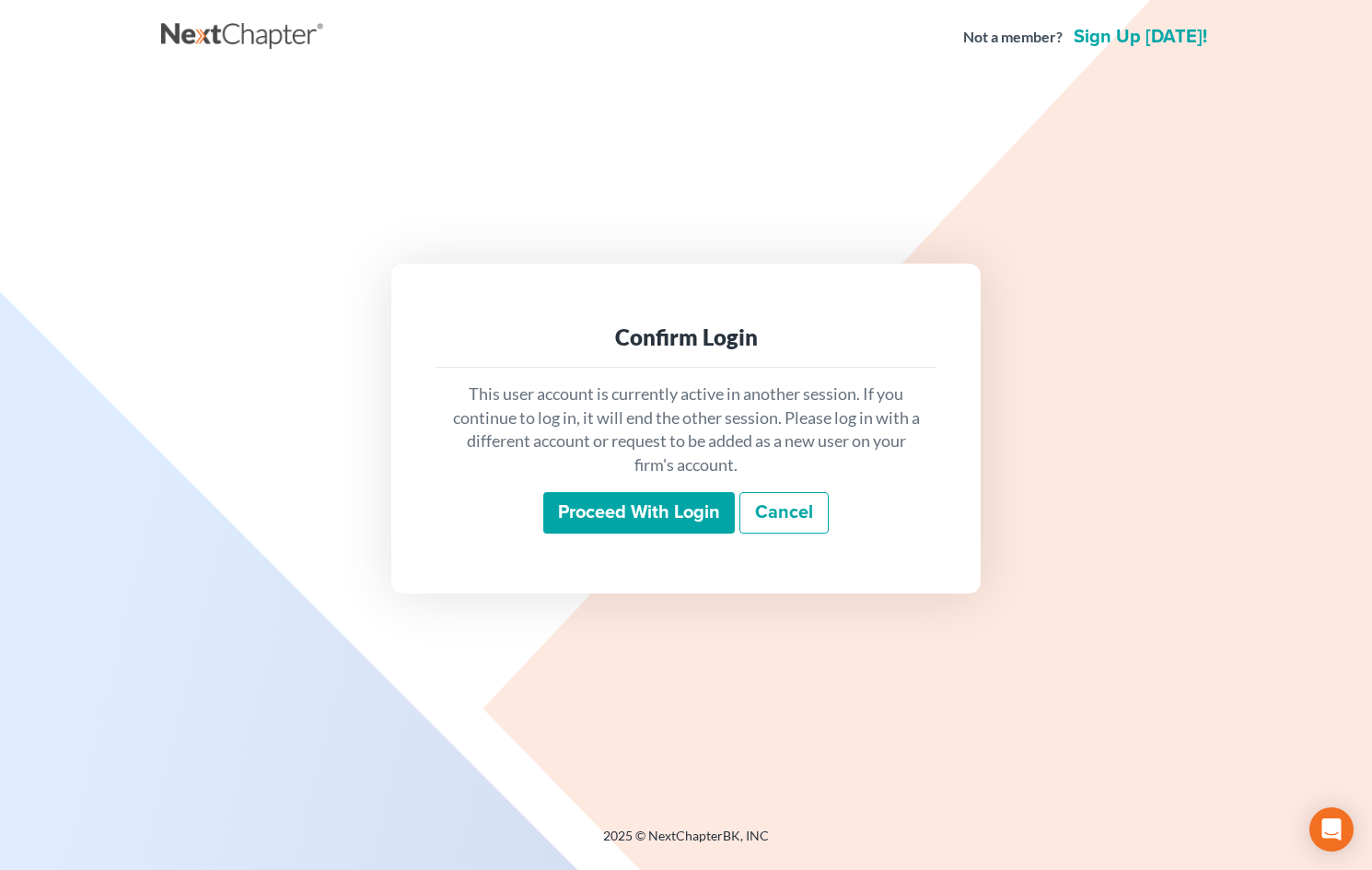 This screenshot has height=870, width=1372. Describe the element at coordinates (686, 429) in the screenshot. I see `p: This user account is currently active in another session. If you continue to log in, it will end ...` at that location.